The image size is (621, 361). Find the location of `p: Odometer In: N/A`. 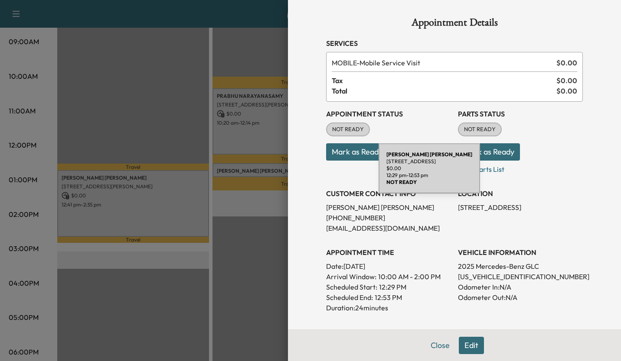

p: Odometer In: N/A is located at coordinates (520, 287).